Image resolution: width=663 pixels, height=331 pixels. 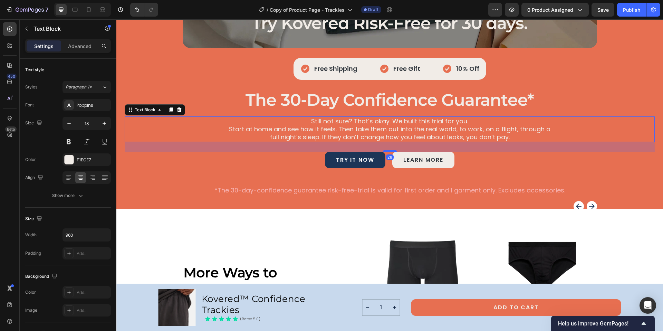 What do you see at coordinates (351, 49) in the screenshot?
I see `p: 10% Off` at bounding box center [351, 49].